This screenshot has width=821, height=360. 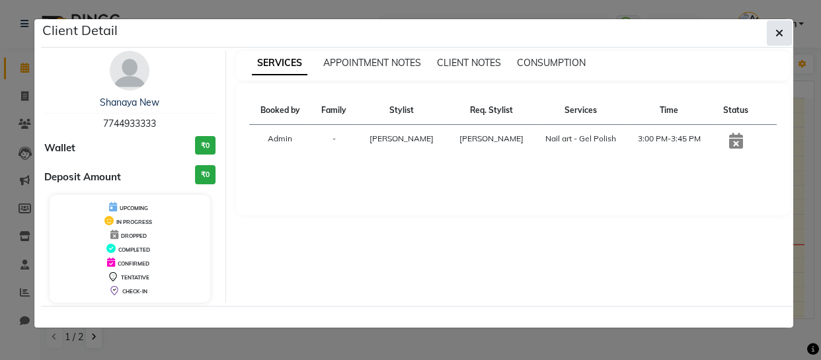 What do you see at coordinates (736, 110) in the screenshot?
I see `th: Status` at bounding box center [736, 110].